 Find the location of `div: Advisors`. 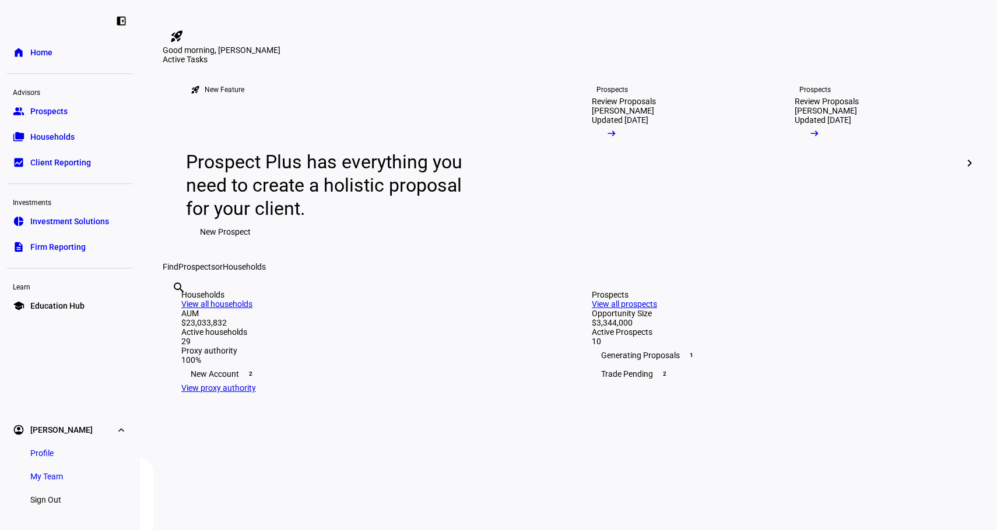

div: Advisors is located at coordinates (70, 92).